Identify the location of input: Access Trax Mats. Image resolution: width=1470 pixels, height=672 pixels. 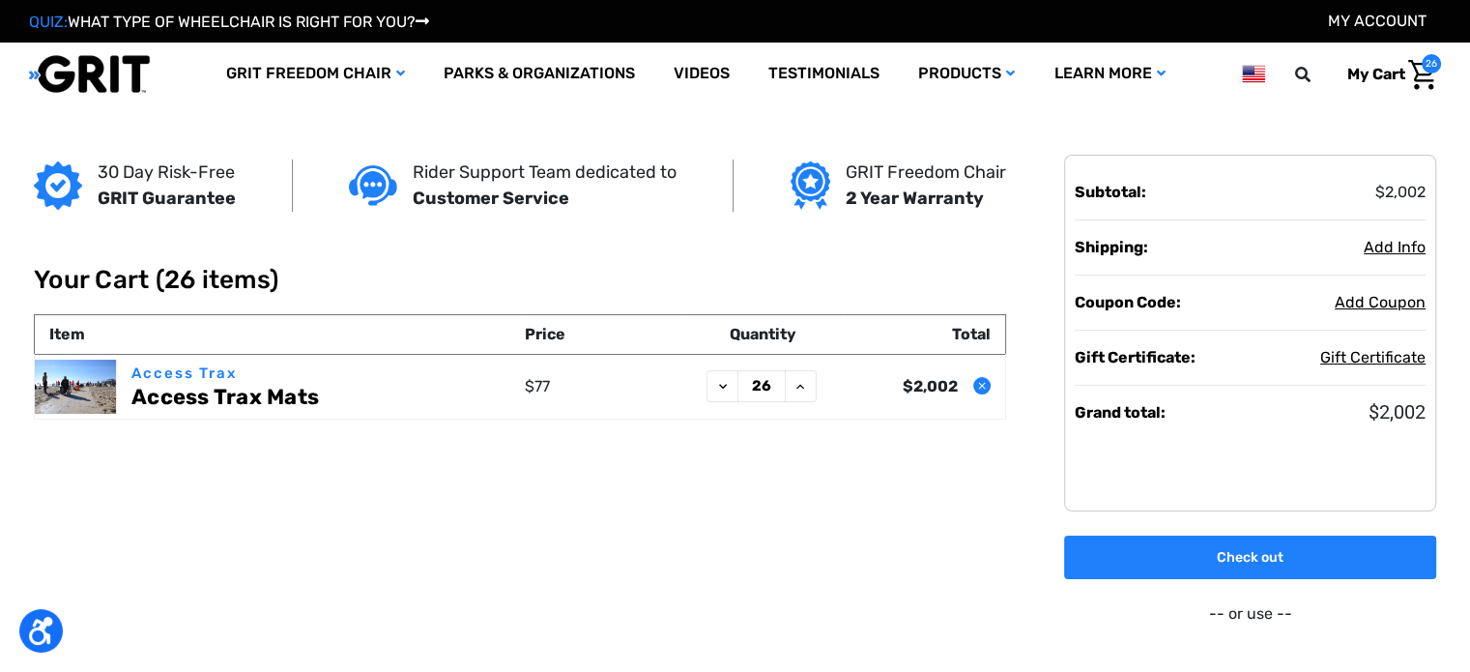
(762, 386).